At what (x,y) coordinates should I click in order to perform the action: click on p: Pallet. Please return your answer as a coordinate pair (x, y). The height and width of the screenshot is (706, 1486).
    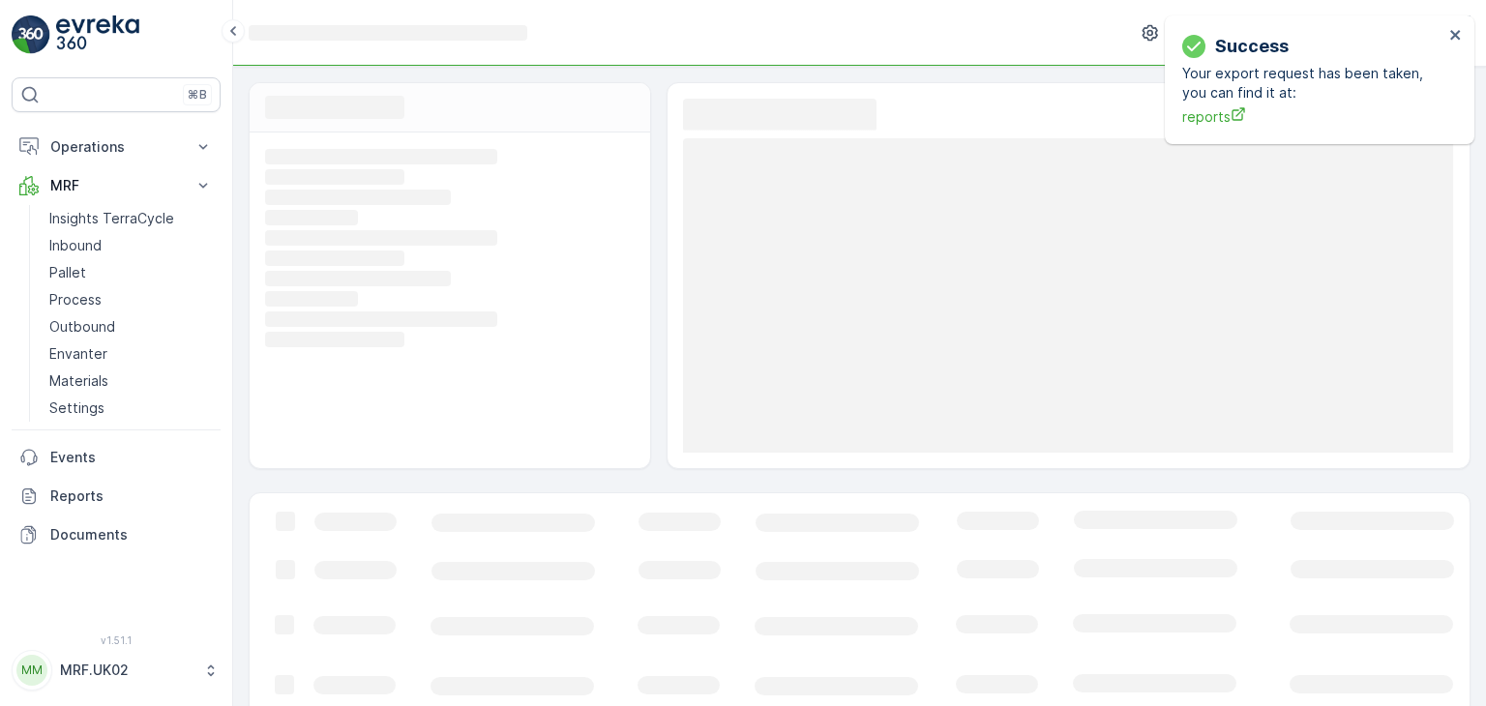
    Looking at the image, I should click on (68, 273).